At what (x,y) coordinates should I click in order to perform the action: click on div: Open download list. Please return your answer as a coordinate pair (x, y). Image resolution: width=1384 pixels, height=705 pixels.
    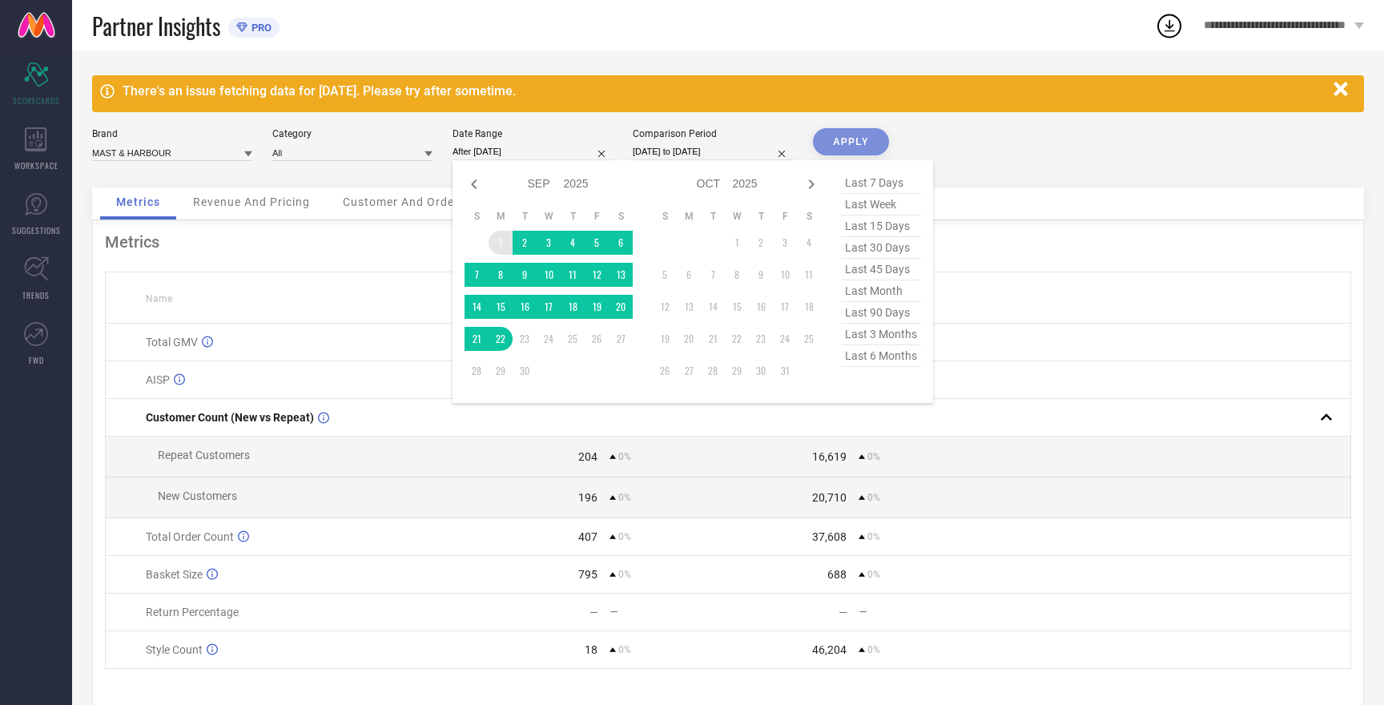
    Looking at the image, I should click on (1170, 26).